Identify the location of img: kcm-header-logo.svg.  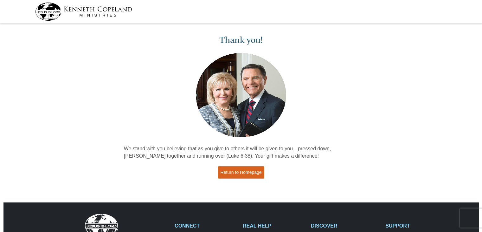
(84, 11).